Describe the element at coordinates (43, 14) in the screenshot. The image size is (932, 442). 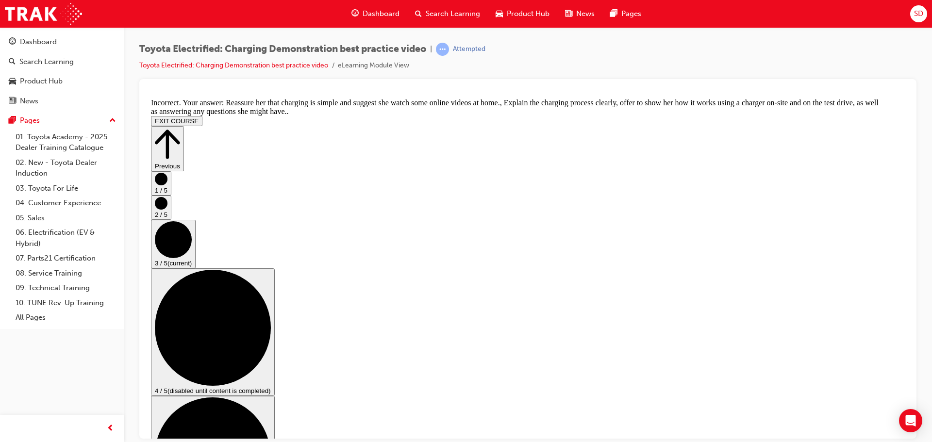
I see `img: Trak` at that location.